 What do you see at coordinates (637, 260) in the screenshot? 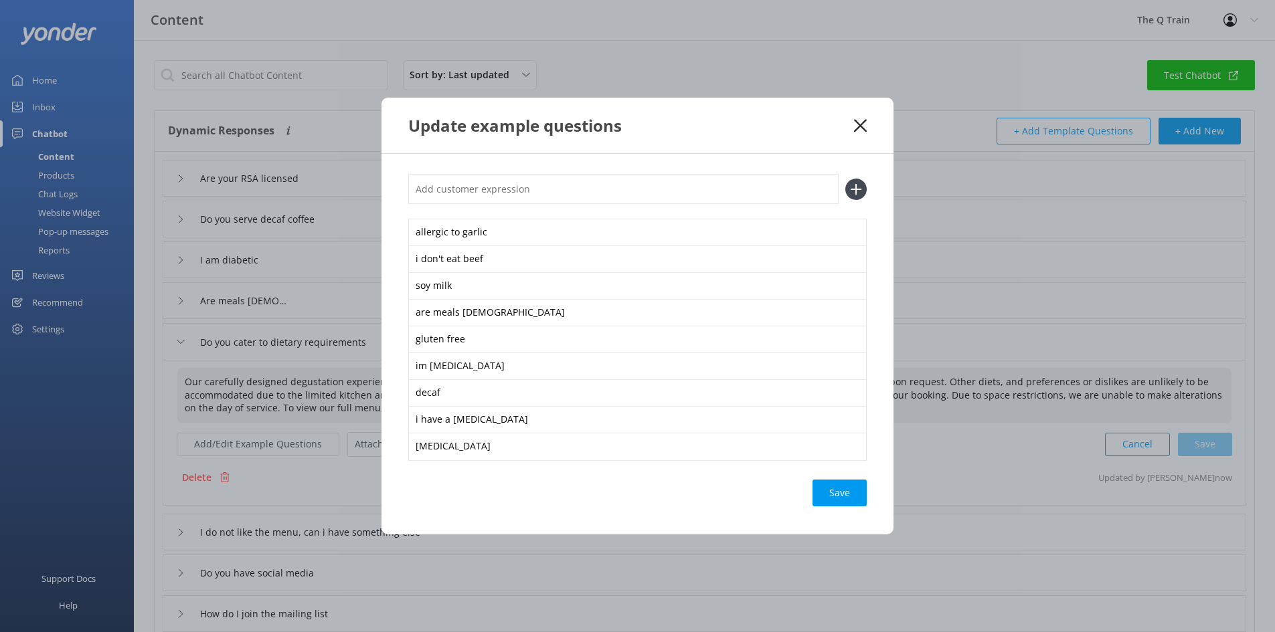
I see `div: i don't eat beef` at bounding box center [637, 260].